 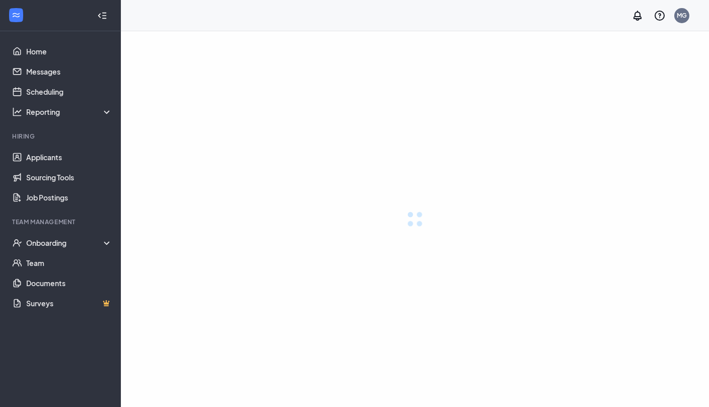 I want to click on svg: Analysis, so click(x=17, y=112).